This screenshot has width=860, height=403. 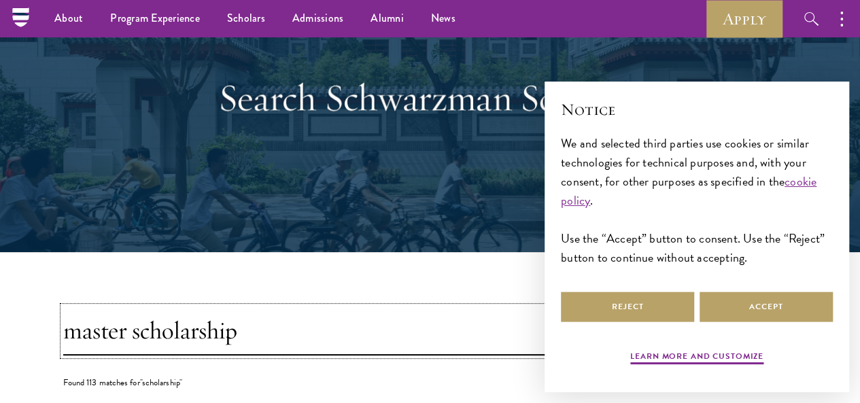 I want to click on button: Accept, so click(x=766, y=306).